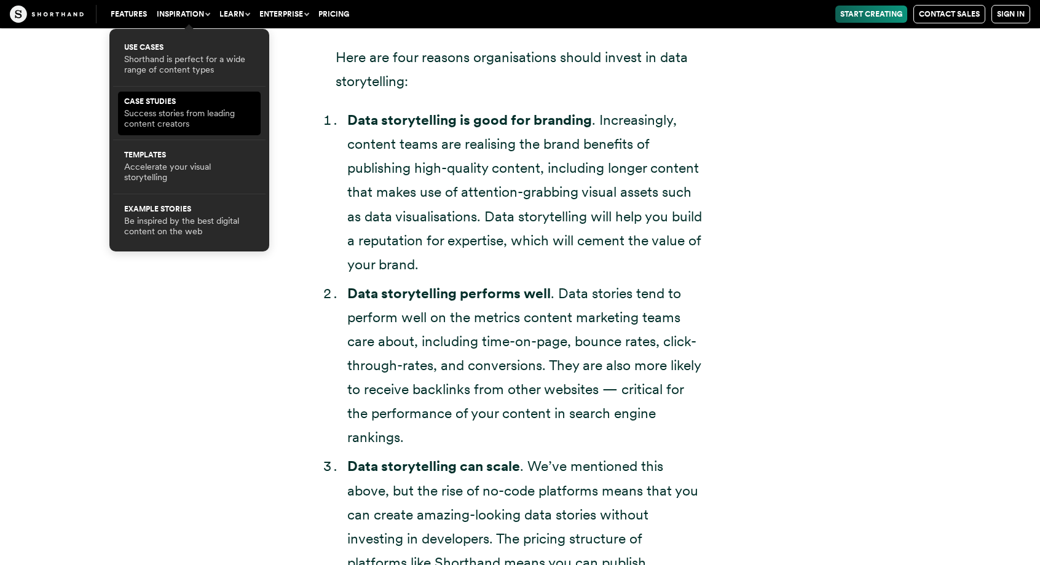 The height and width of the screenshot is (565, 1040). I want to click on p: Shorthand is perfect for a wide range of content types, so click(189, 65).